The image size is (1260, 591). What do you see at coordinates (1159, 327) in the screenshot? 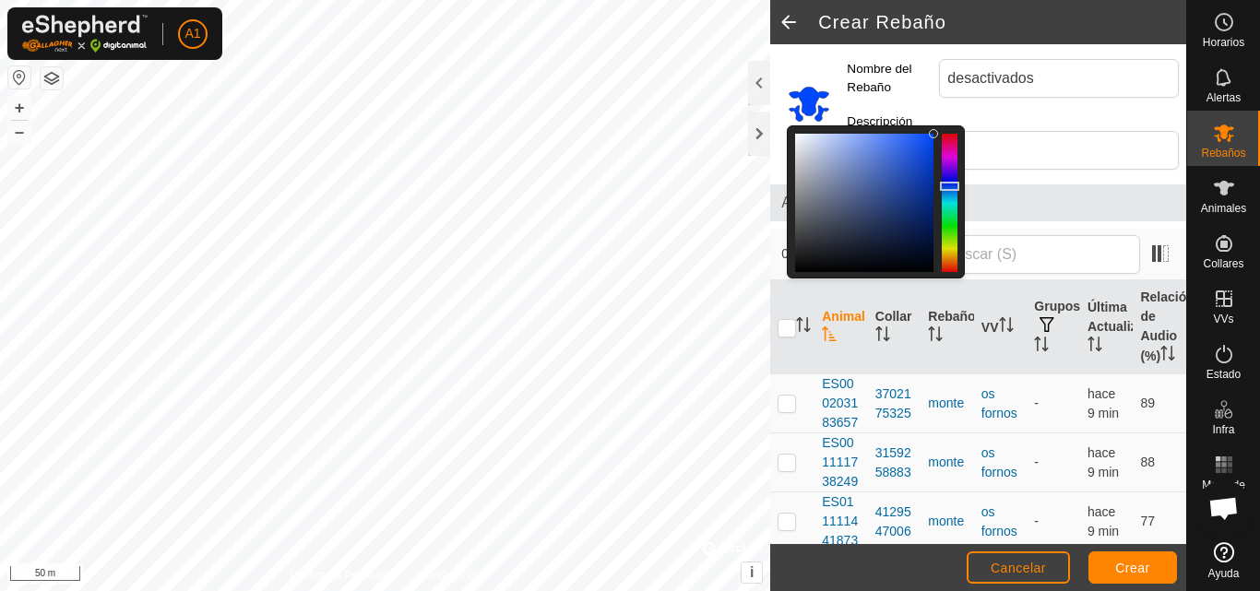
I see `th: Relación de Audio (%)` at bounding box center [1159, 327].